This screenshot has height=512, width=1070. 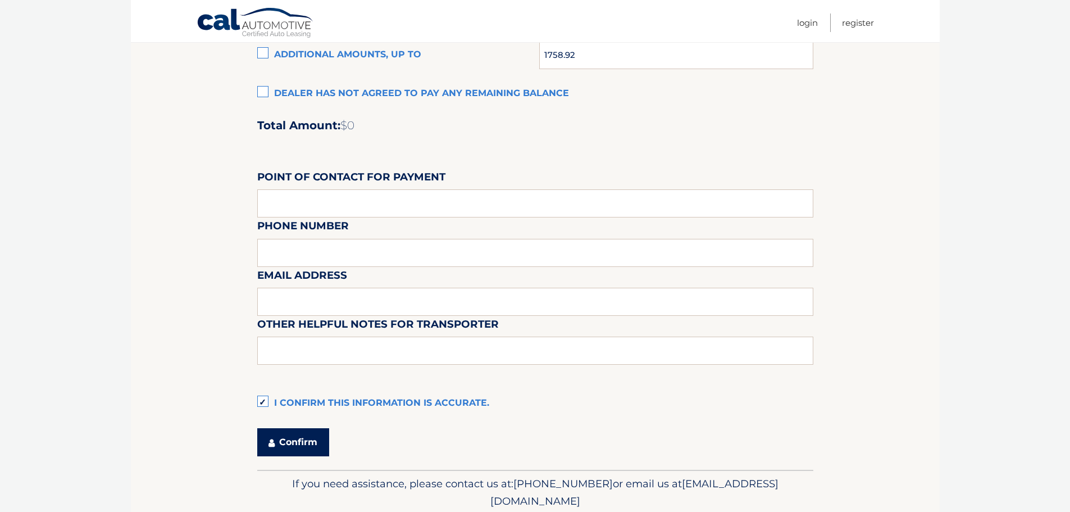 I want to click on a: Login, so click(x=807, y=22).